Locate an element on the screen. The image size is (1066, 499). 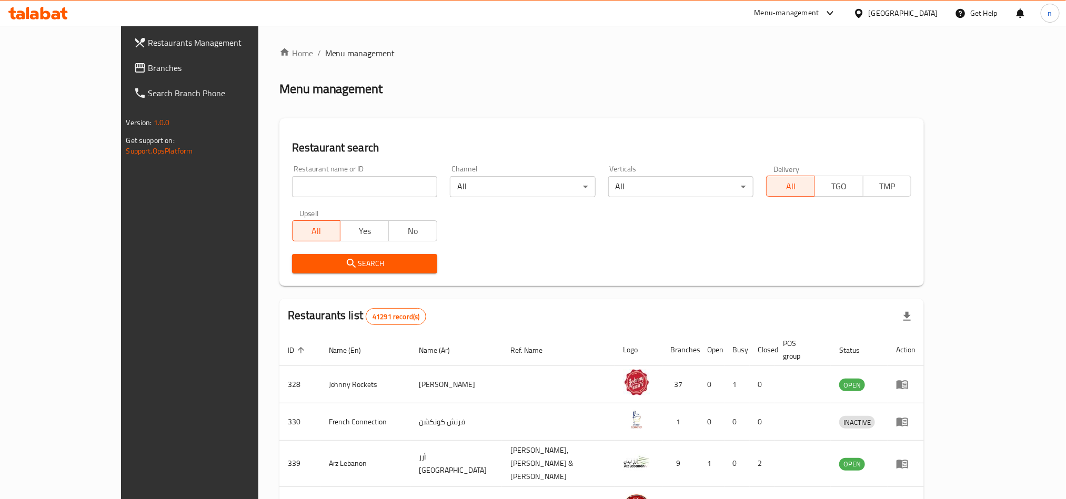
button: No is located at coordinates (413, 231).